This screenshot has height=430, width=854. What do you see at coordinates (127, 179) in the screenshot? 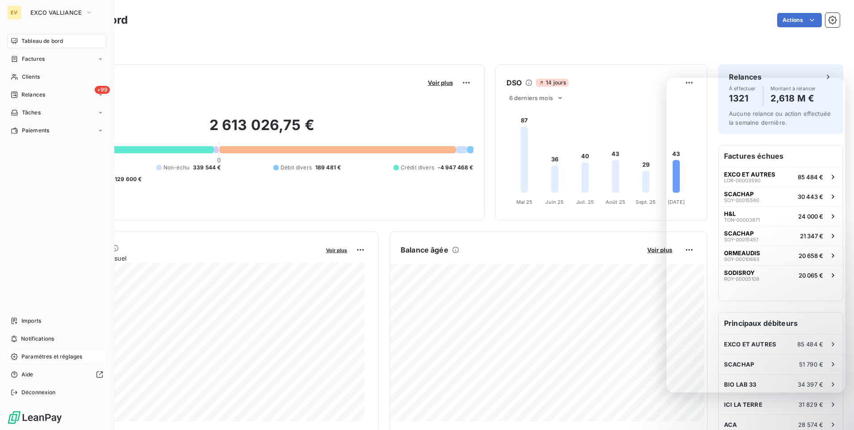
I see `span: -129 600 €` at bounding box center [127, 179].